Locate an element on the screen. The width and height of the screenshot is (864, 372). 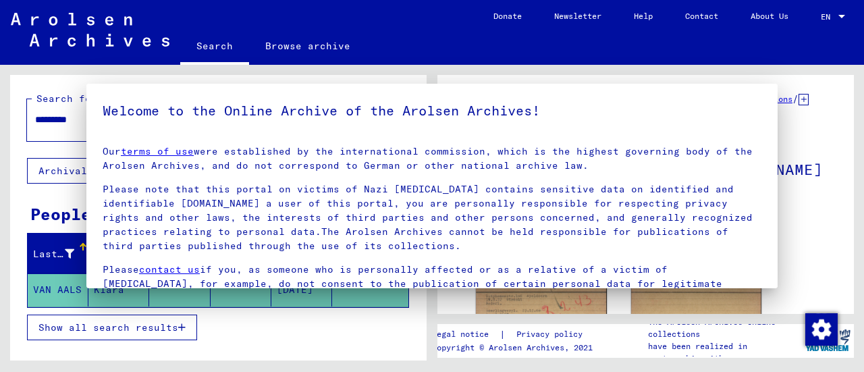
div: Change consent is located at coordinates (821, 329).